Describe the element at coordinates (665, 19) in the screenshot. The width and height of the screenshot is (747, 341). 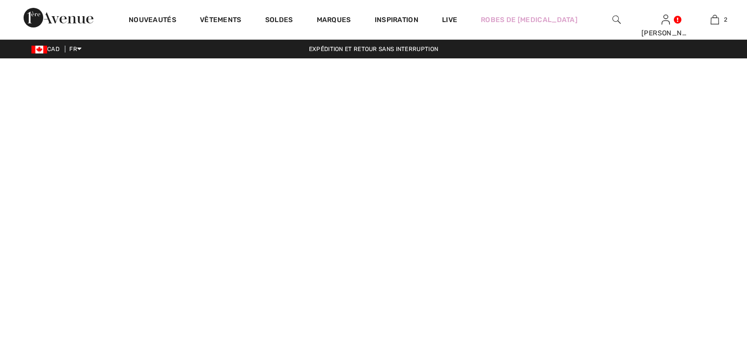
I see `a: Se connecter` at that location.